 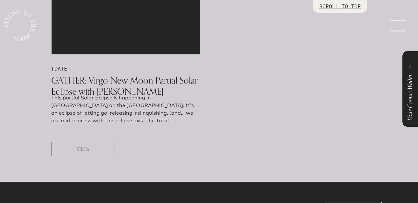 What do you see at coordinates (122, 109) in the screenshot?
I see `span: This partial Solar Eclipse is happening in Virgo on the South Node. It's an eclipse of letting go...` at bounding box center [122, 109].